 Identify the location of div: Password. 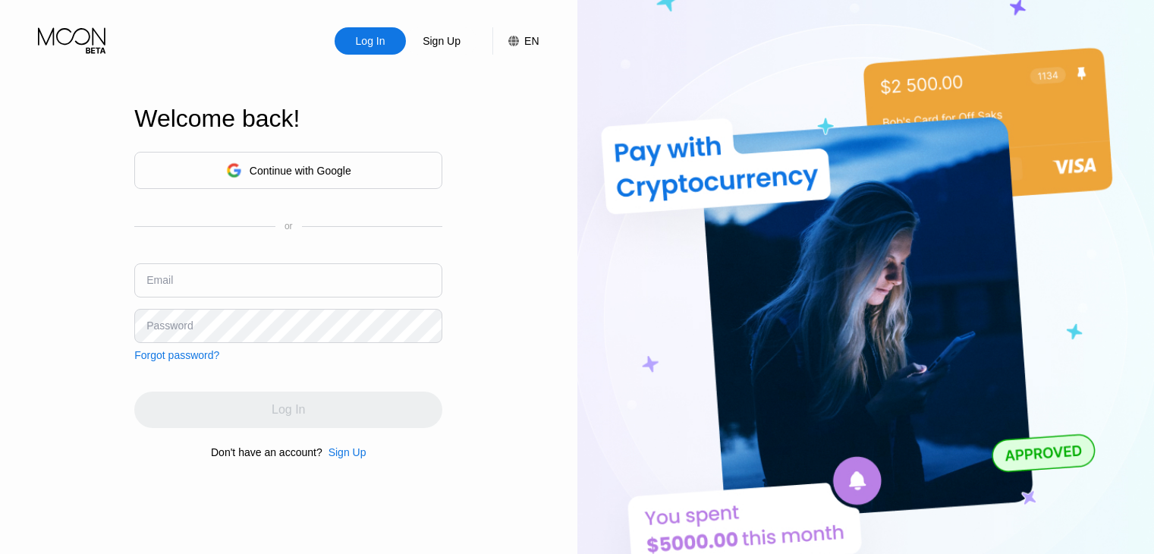
(169, 325).